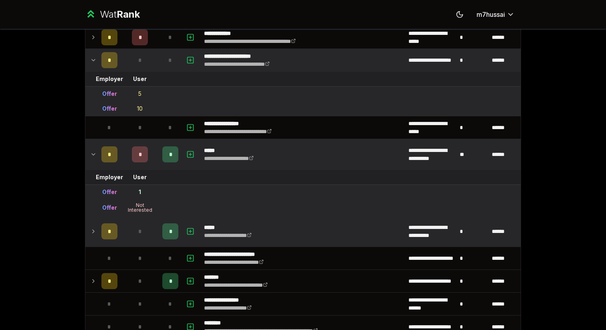 The width and height of the screenshot is (606, 330). I want to click on span: Rank, so click(128, 14).